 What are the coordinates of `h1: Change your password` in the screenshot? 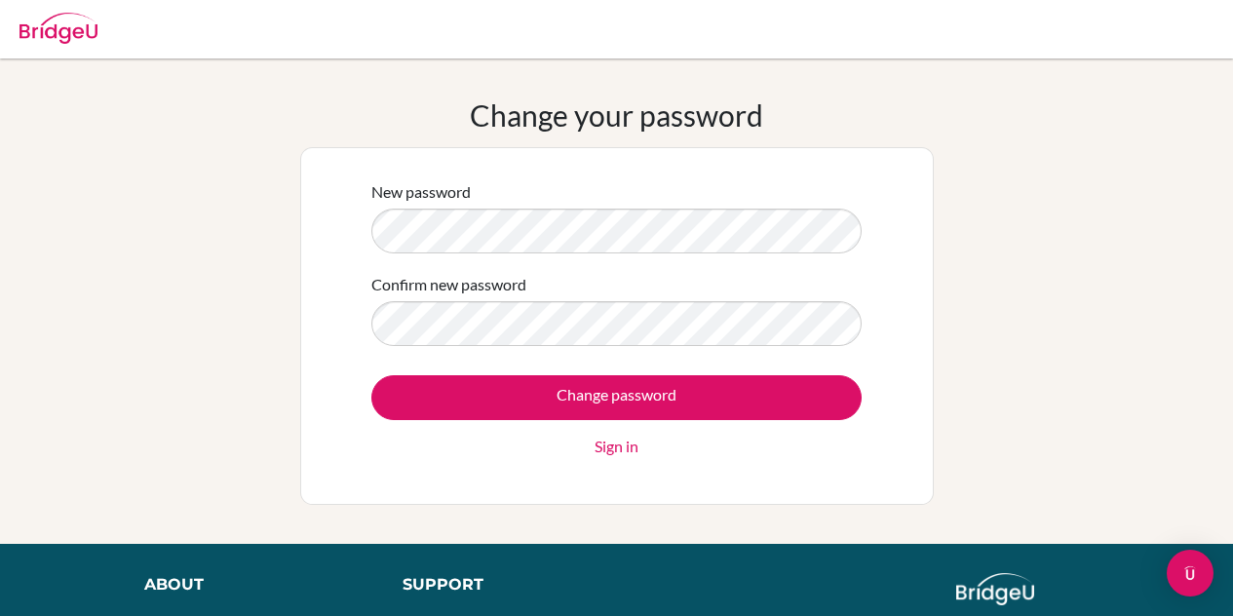 It's located at (616, 115).